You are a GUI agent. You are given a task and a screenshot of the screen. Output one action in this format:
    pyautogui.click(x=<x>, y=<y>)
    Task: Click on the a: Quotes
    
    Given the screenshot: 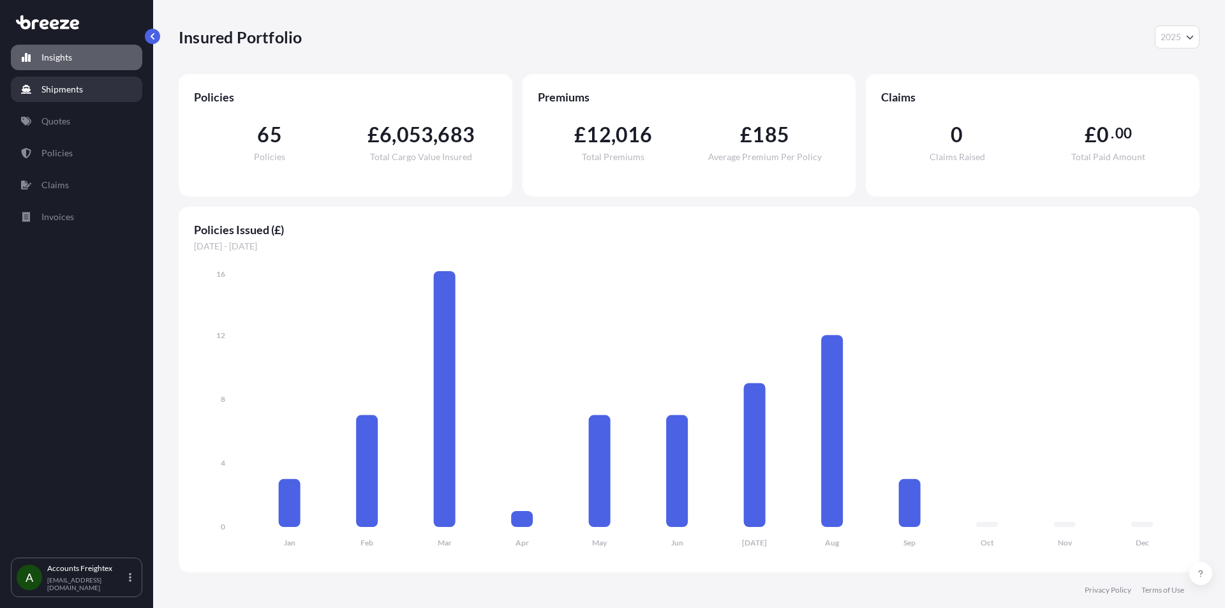 What is the action you would take?
    pyautogui.click(x=77, y=121)
    